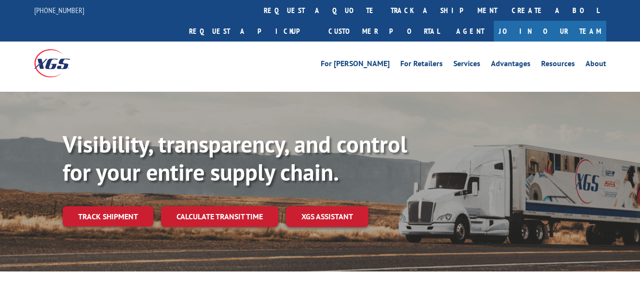  What do you see at coordinates (511, 65) in the screenshot?
I see `a: Advantages` at bounding box center [511, 65].